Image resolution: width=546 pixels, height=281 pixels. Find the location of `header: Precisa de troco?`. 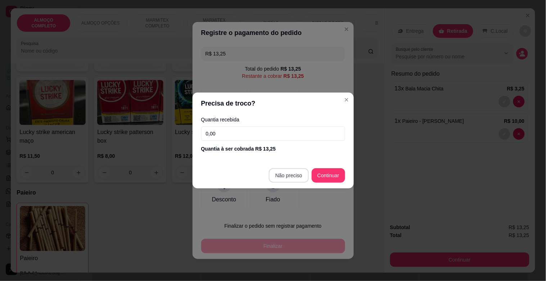

header: Precisa de troco? is located at coordinates (273, 103).